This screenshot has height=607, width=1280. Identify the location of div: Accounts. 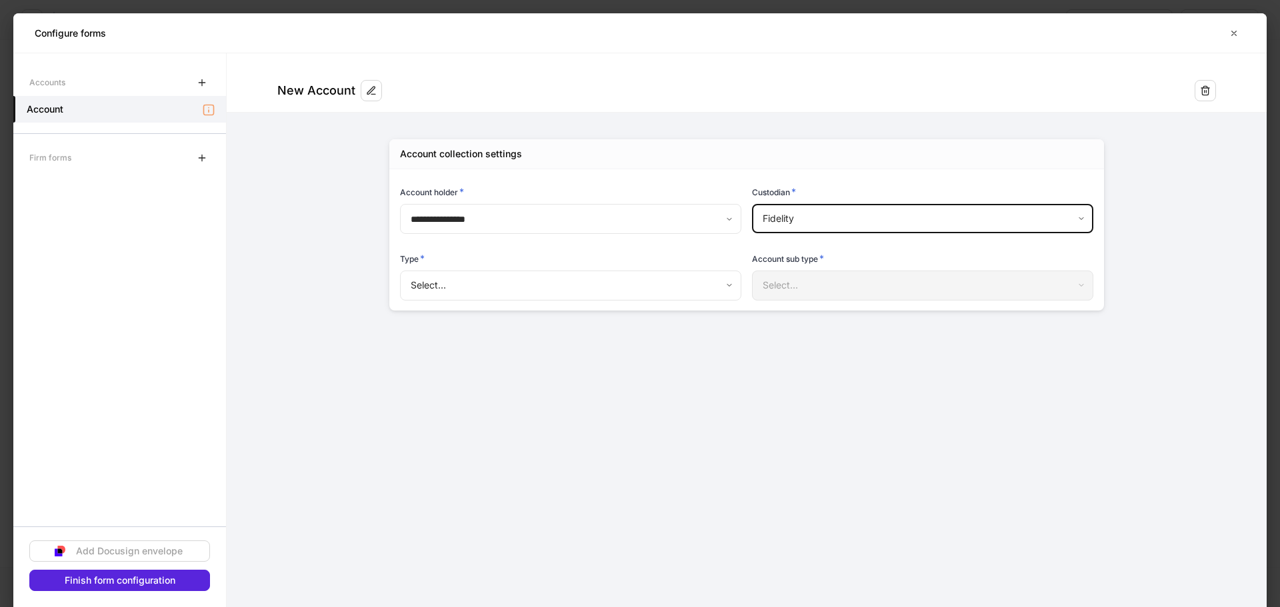
(47, 82).